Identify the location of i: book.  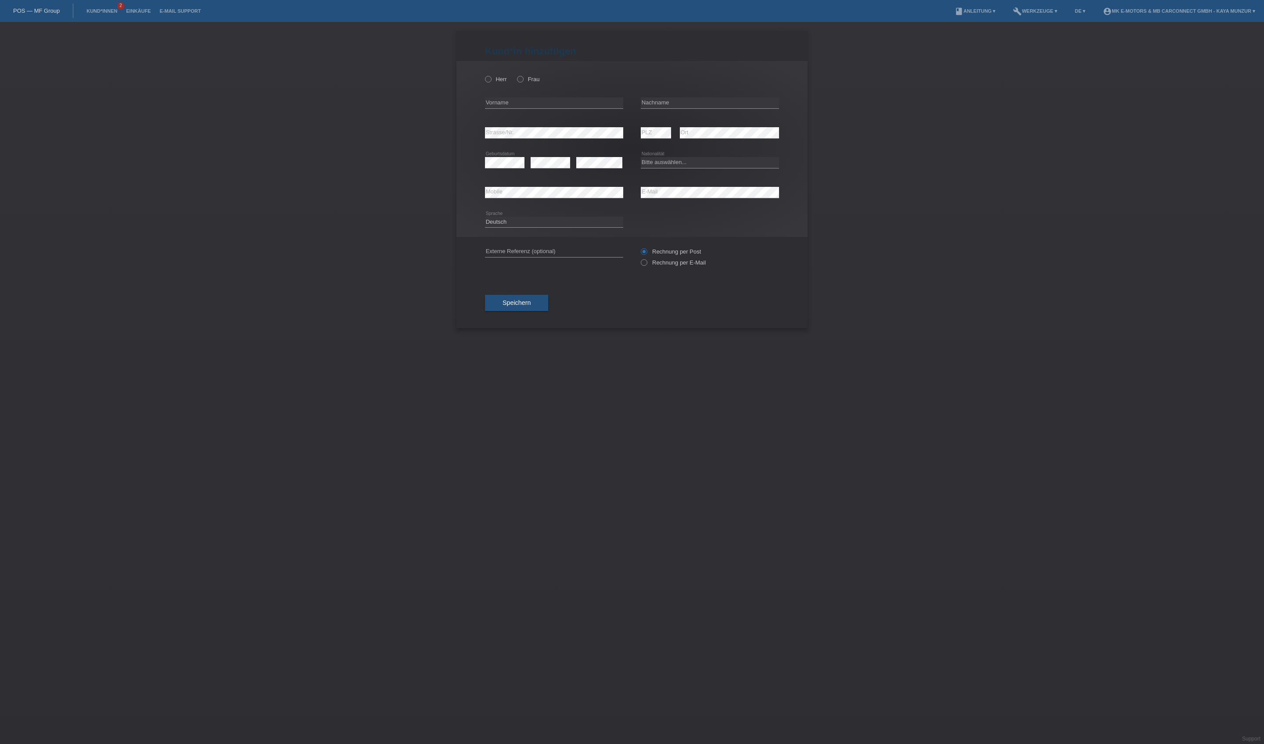
(959, 11).